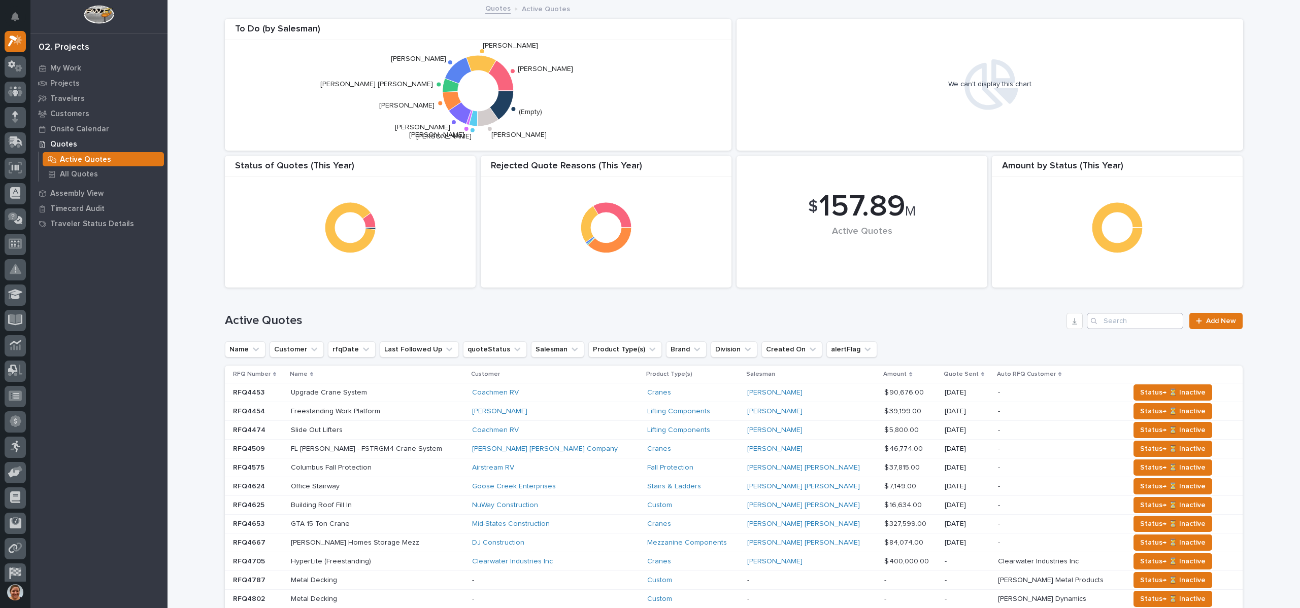  Describe the element at coordinates (678, 430) in the screenshot. I see `a: Lifting Components` at that location.